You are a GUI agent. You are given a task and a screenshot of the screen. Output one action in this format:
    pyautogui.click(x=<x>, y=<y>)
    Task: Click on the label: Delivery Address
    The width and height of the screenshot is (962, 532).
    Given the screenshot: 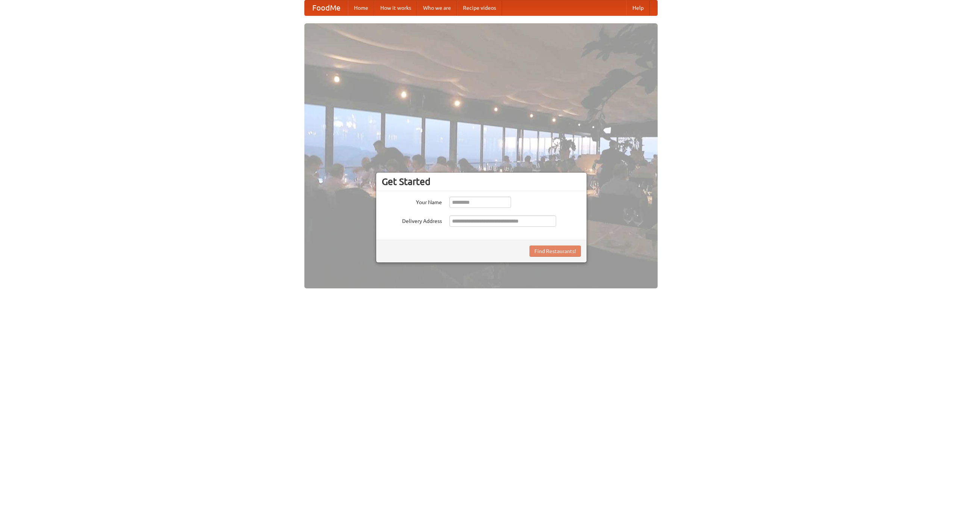 What is the action you would take?
    pyautogui.click(x=412, y=220)
    